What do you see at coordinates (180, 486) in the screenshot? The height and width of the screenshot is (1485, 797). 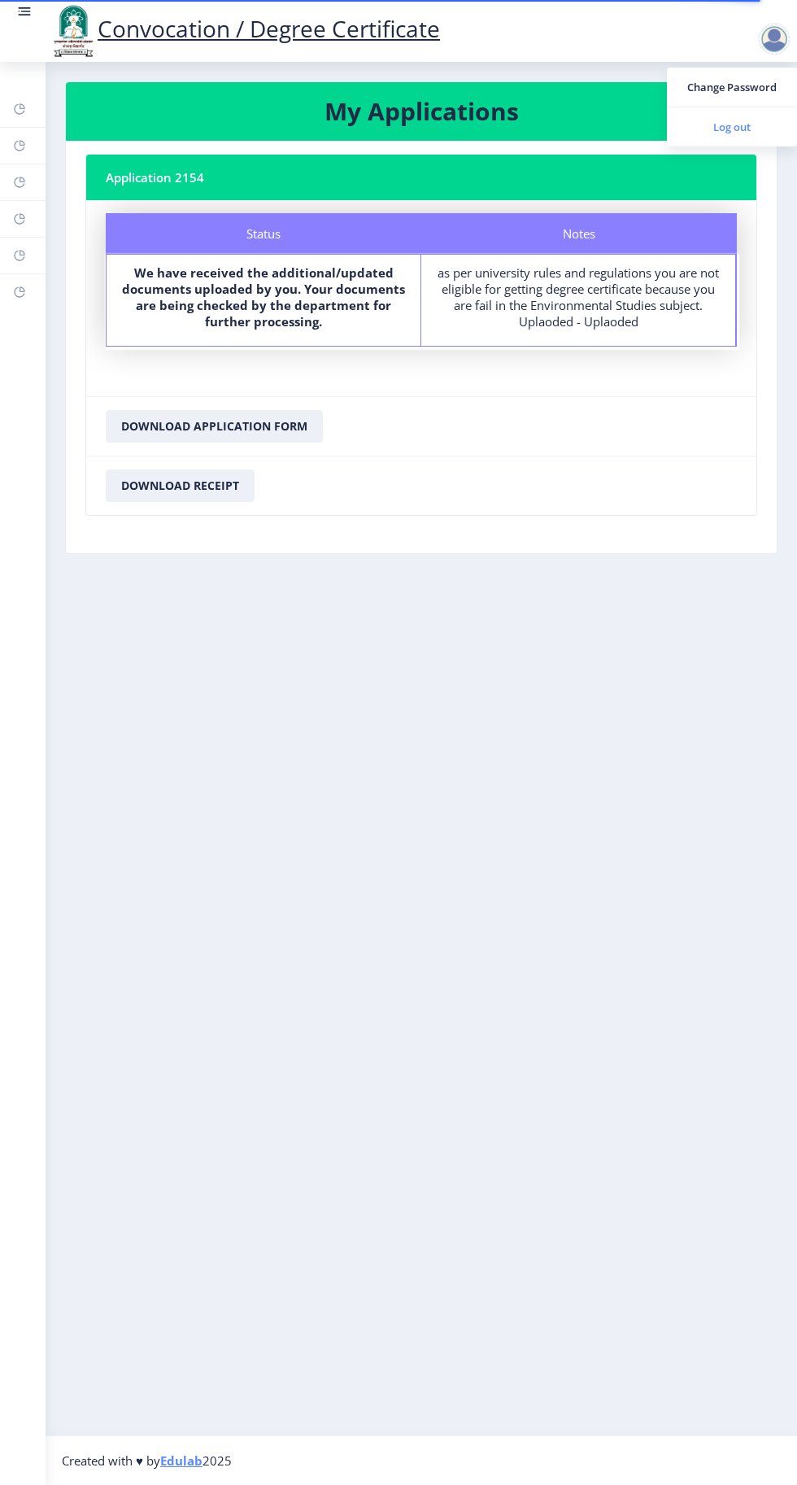 I see `button: Download Receipt` at bounding box center [180, 486].